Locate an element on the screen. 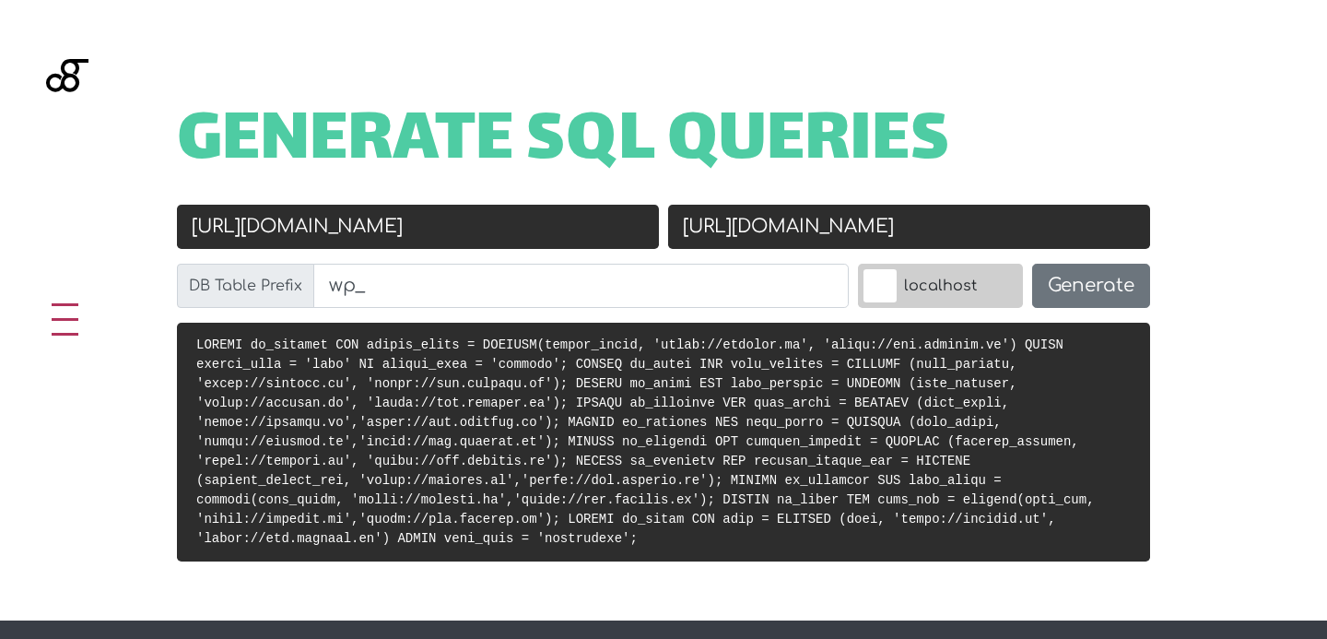  button: Generate is located at coordinates (1091, 286).